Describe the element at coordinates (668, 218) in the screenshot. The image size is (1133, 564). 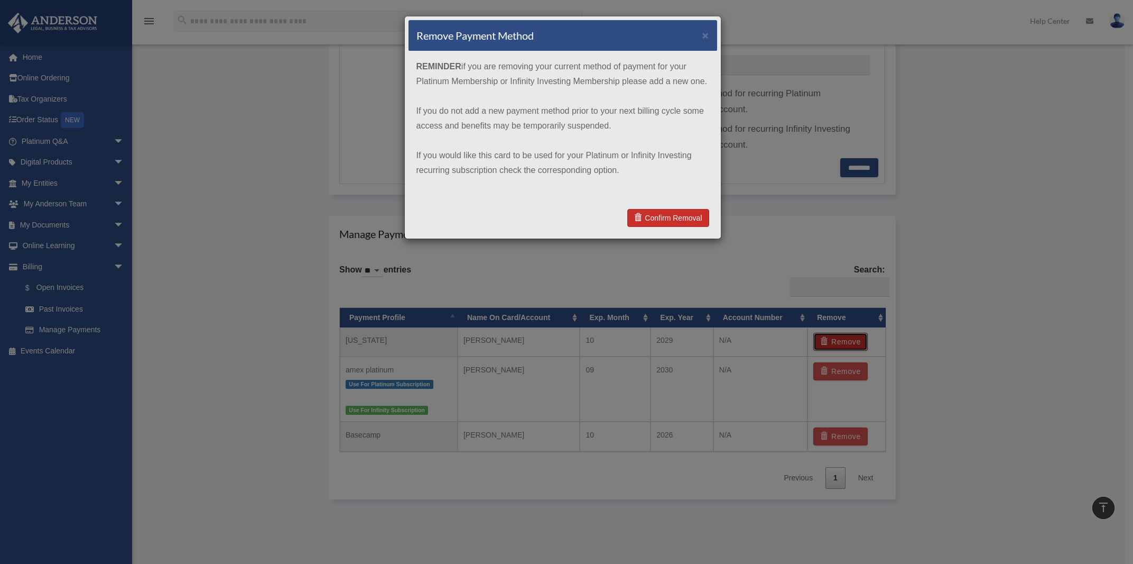
I see `a: Confirm Removal` at that location.